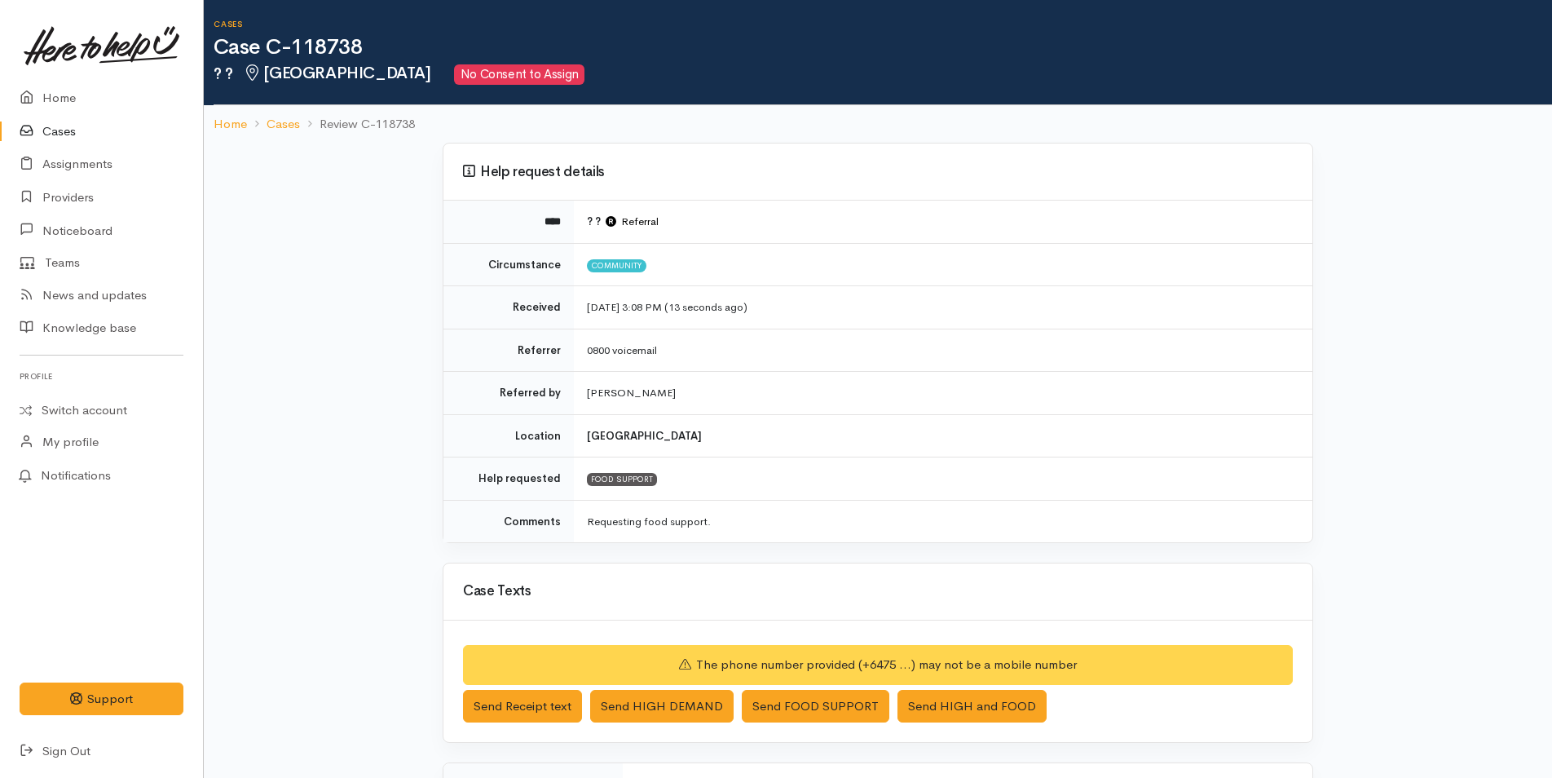 The image size is (1552, 778). What do you see at coordinates (283, 124) in the screenshot?
I see `a: Cases` at bounding box center [283, 124].